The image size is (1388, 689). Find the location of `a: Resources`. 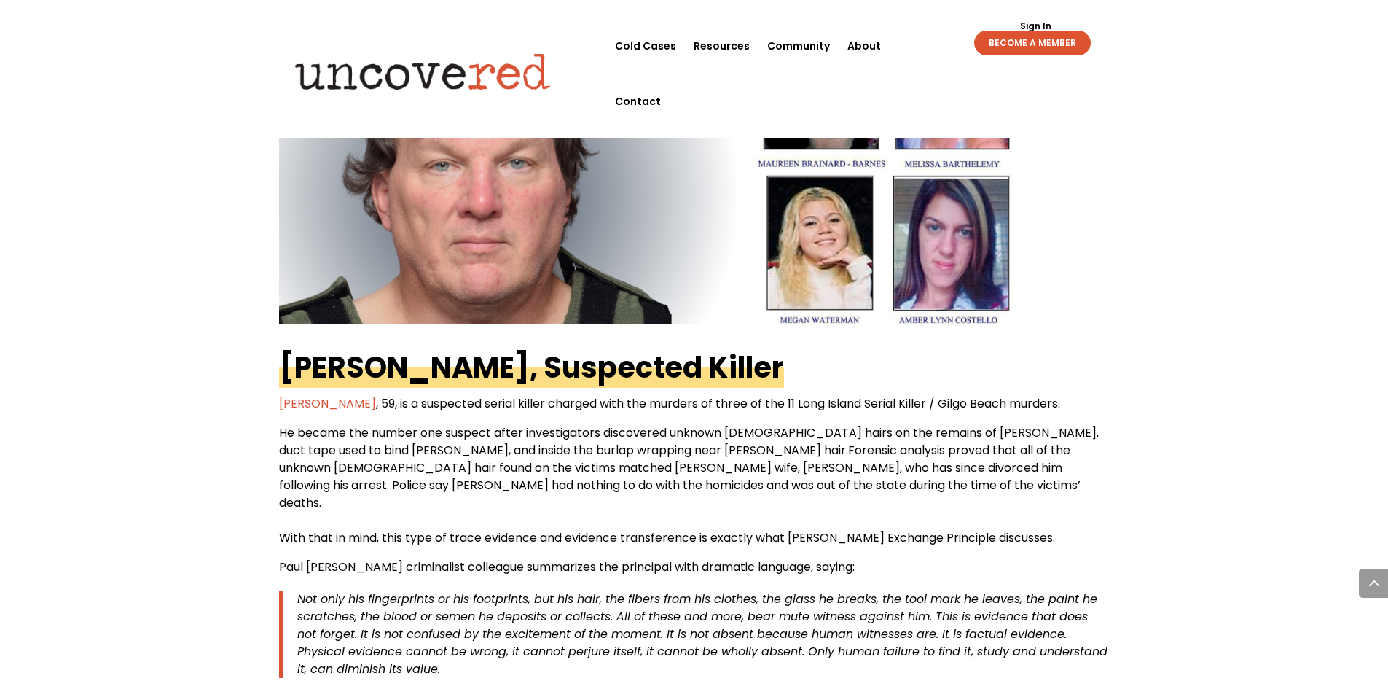

a: Resources is located at coordinates (721, 46).